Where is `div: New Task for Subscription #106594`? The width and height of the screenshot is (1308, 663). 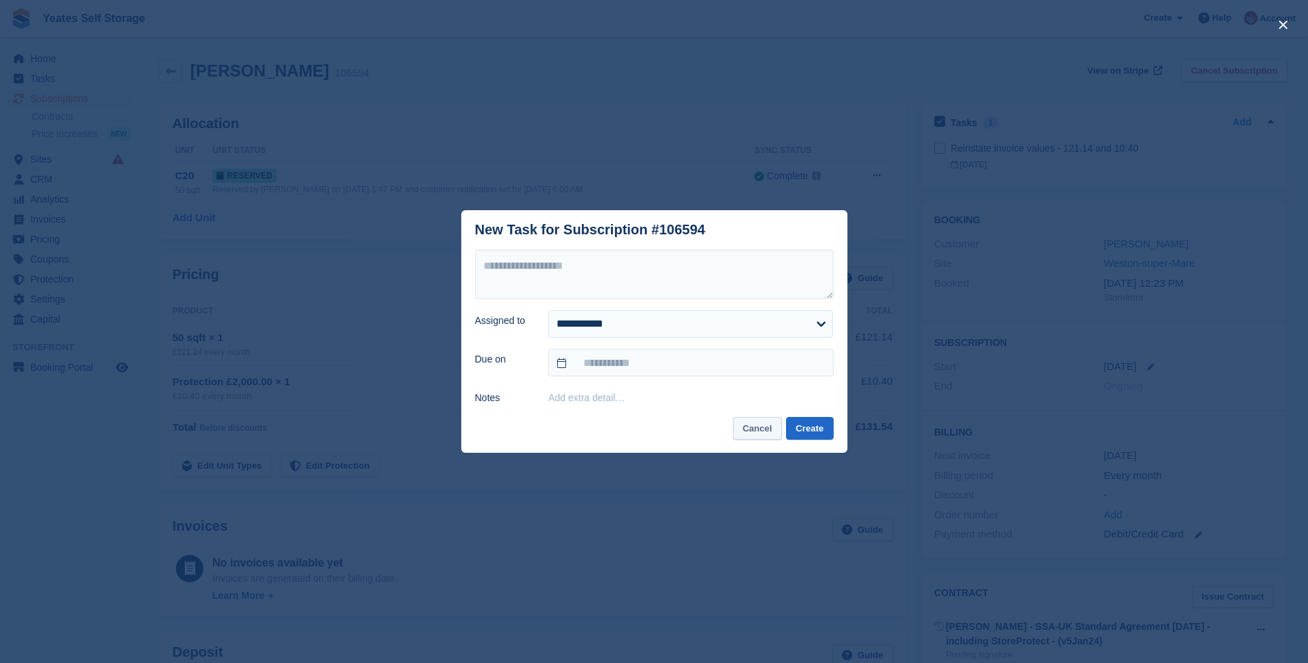 div: New Task for Subscription #106594 is located at coordinates (590, 230).